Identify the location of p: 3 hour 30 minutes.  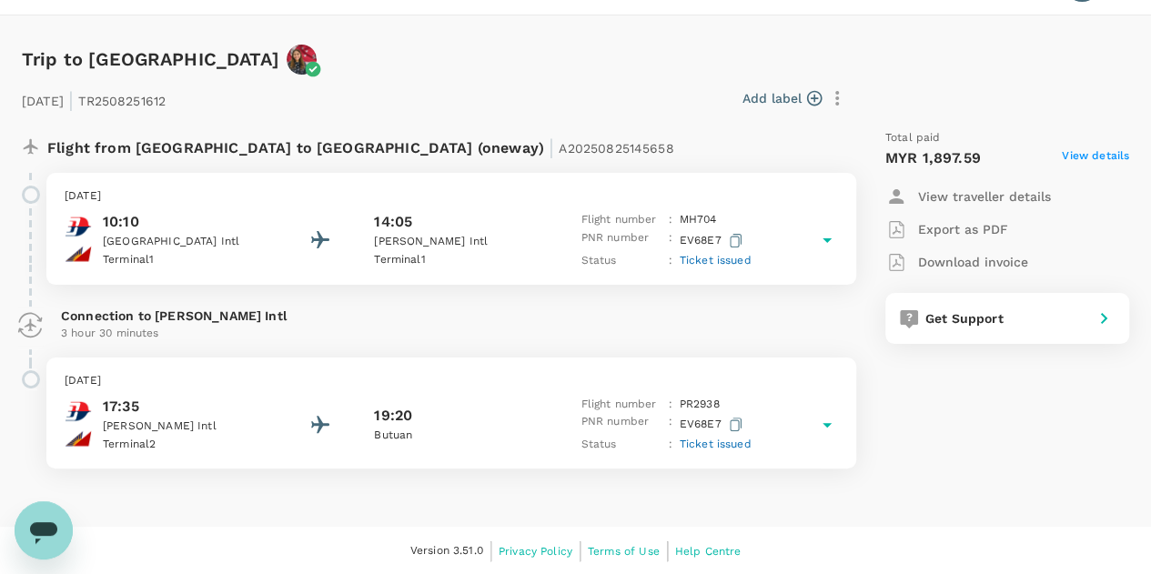
(451, 334).